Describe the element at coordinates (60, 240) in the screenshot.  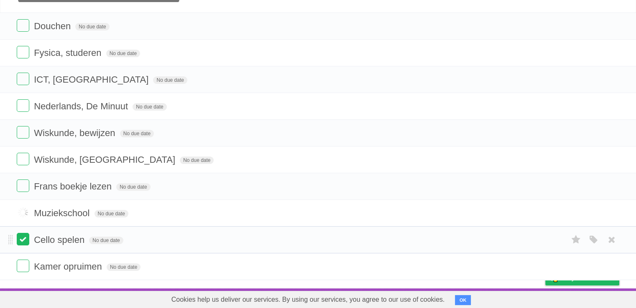
I see `span: Cello spelen` at that location.